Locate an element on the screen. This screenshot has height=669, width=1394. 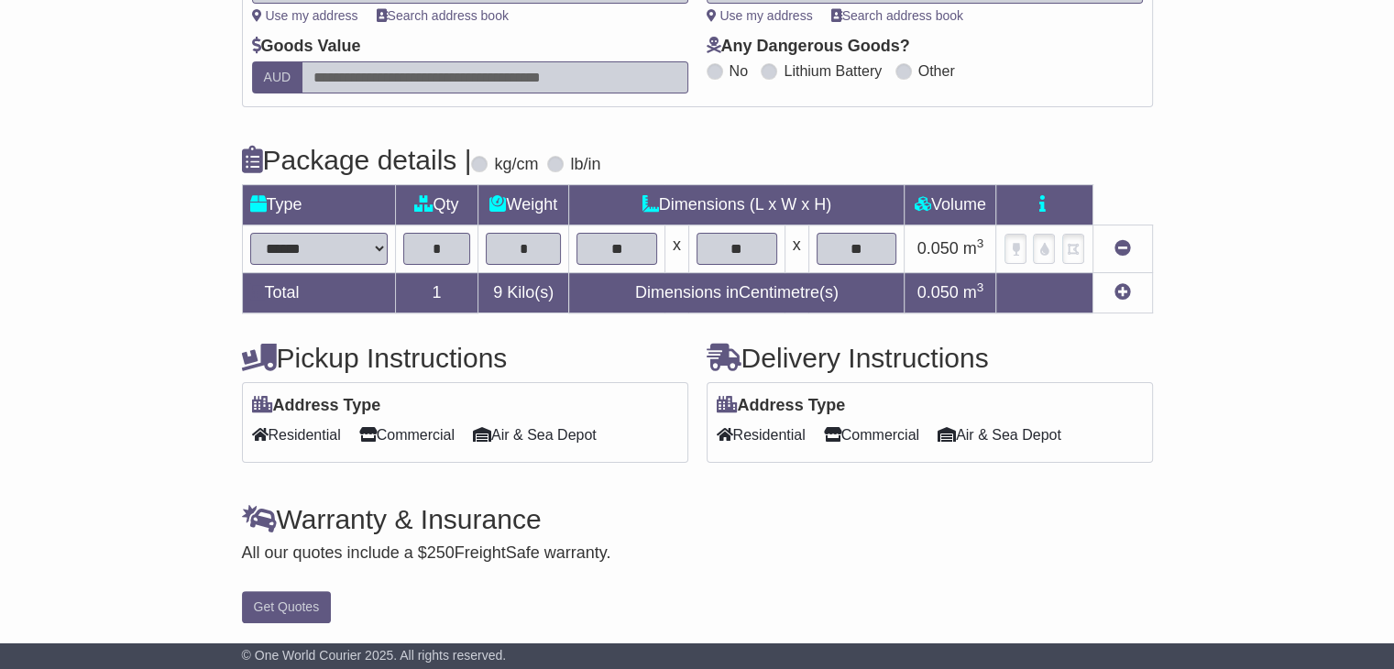
label: Lithium Battery is located at coordinates (832, 71).